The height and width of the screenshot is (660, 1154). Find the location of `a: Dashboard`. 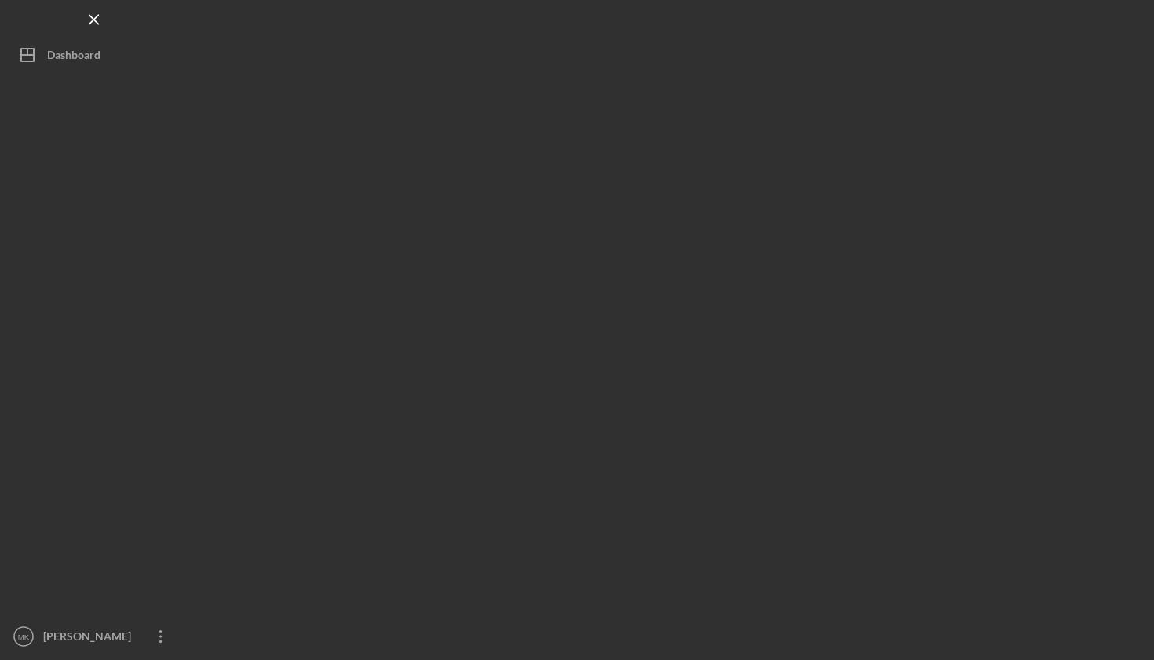

a: Dashboard is located at coordinates (94, 55).